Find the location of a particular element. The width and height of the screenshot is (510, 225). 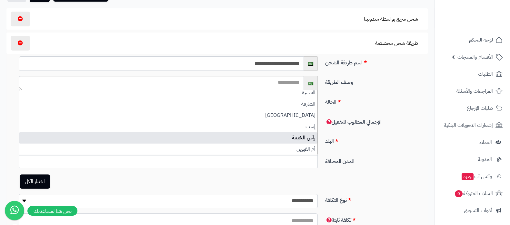

span: العملاء is located at coordinates (485, 143).